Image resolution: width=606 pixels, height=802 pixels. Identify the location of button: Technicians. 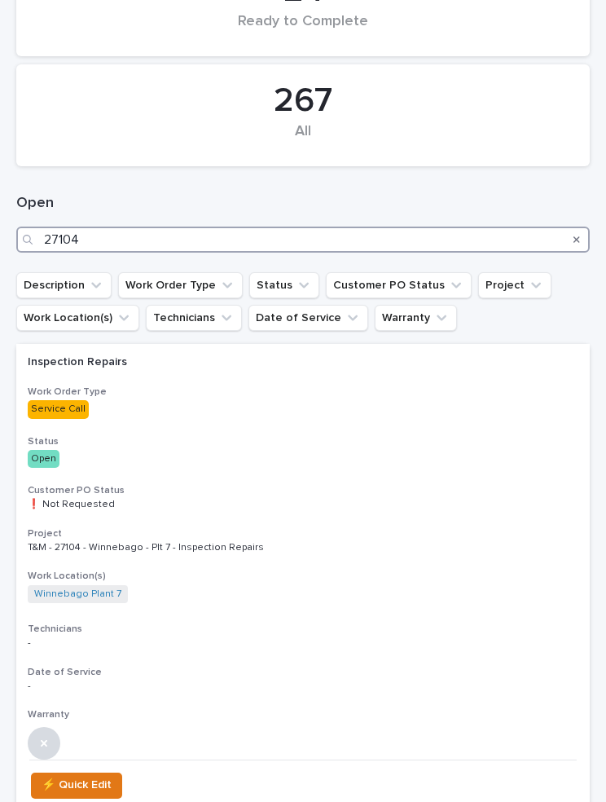
(194, 318).